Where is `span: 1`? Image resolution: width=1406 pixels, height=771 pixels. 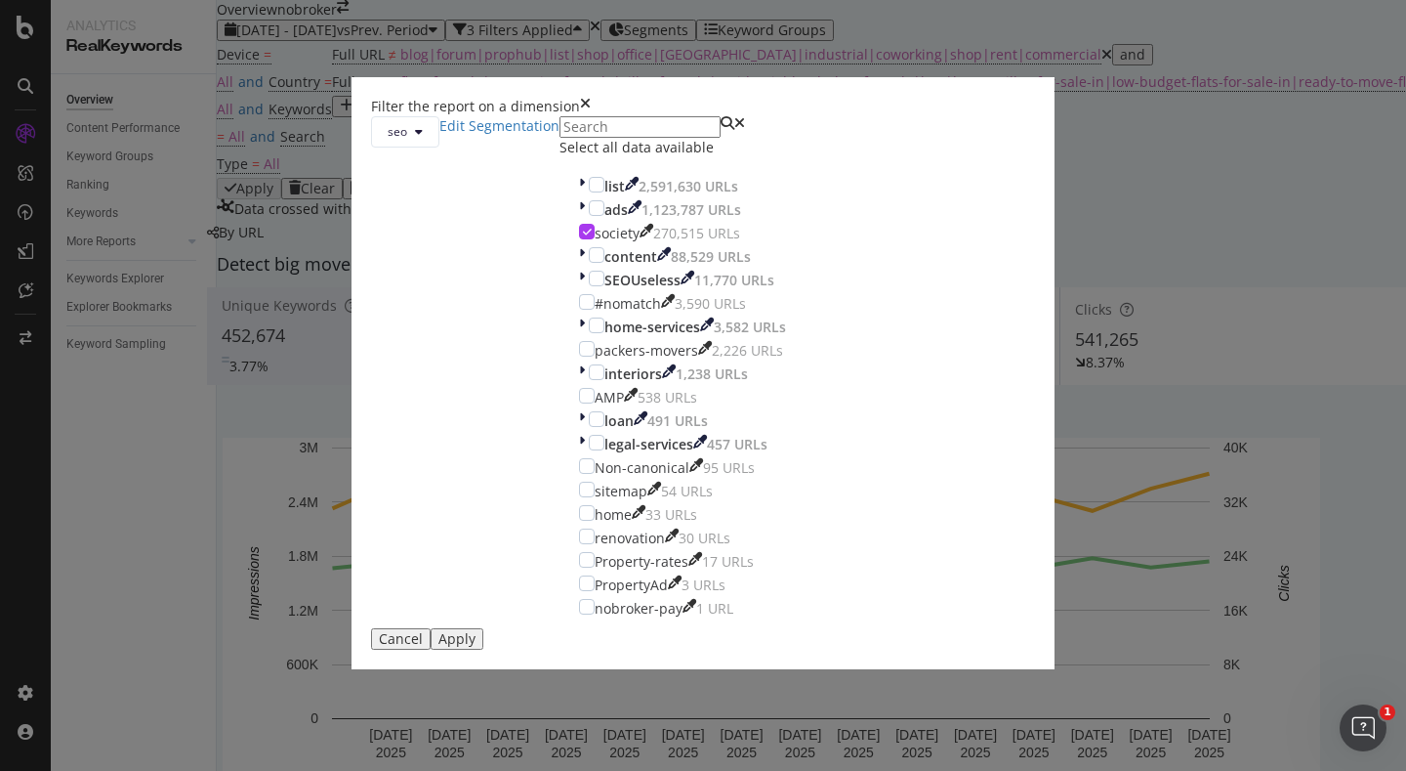 span: 1 is located at coordinates (1388, 712).